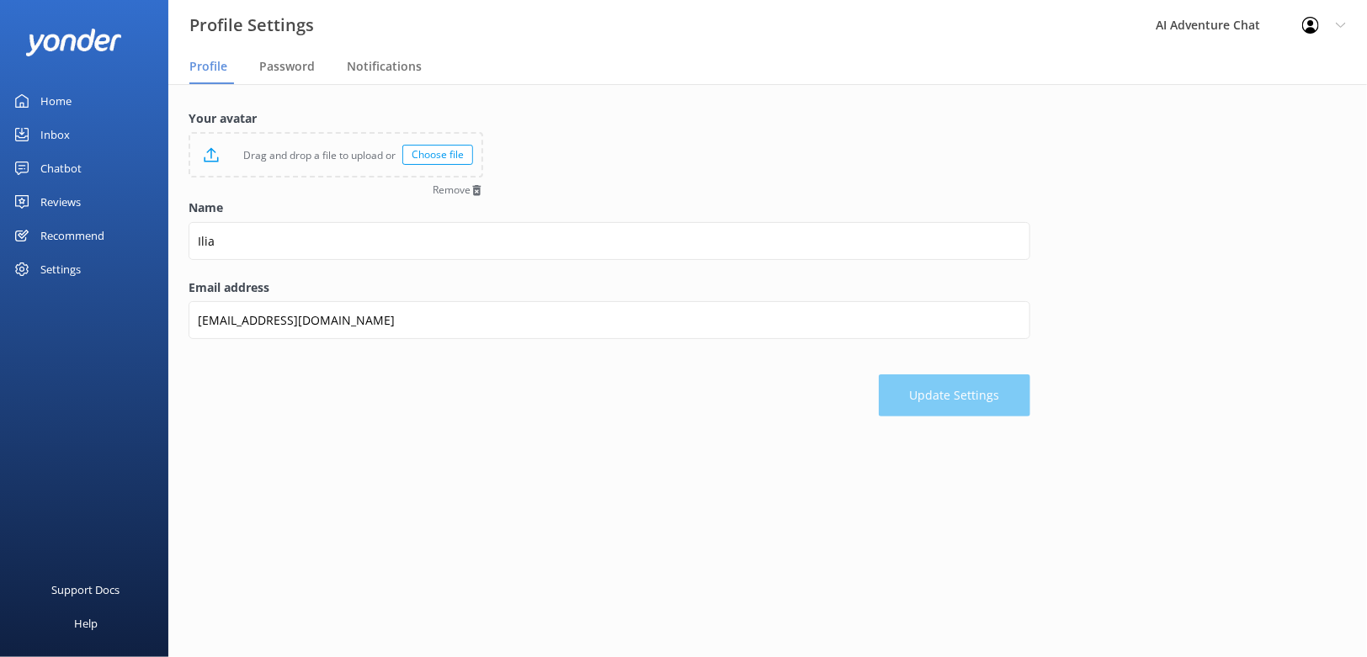  Describe the element at coordinates (61, 202) in the screenshot. I see `div: Reviews` at that location.